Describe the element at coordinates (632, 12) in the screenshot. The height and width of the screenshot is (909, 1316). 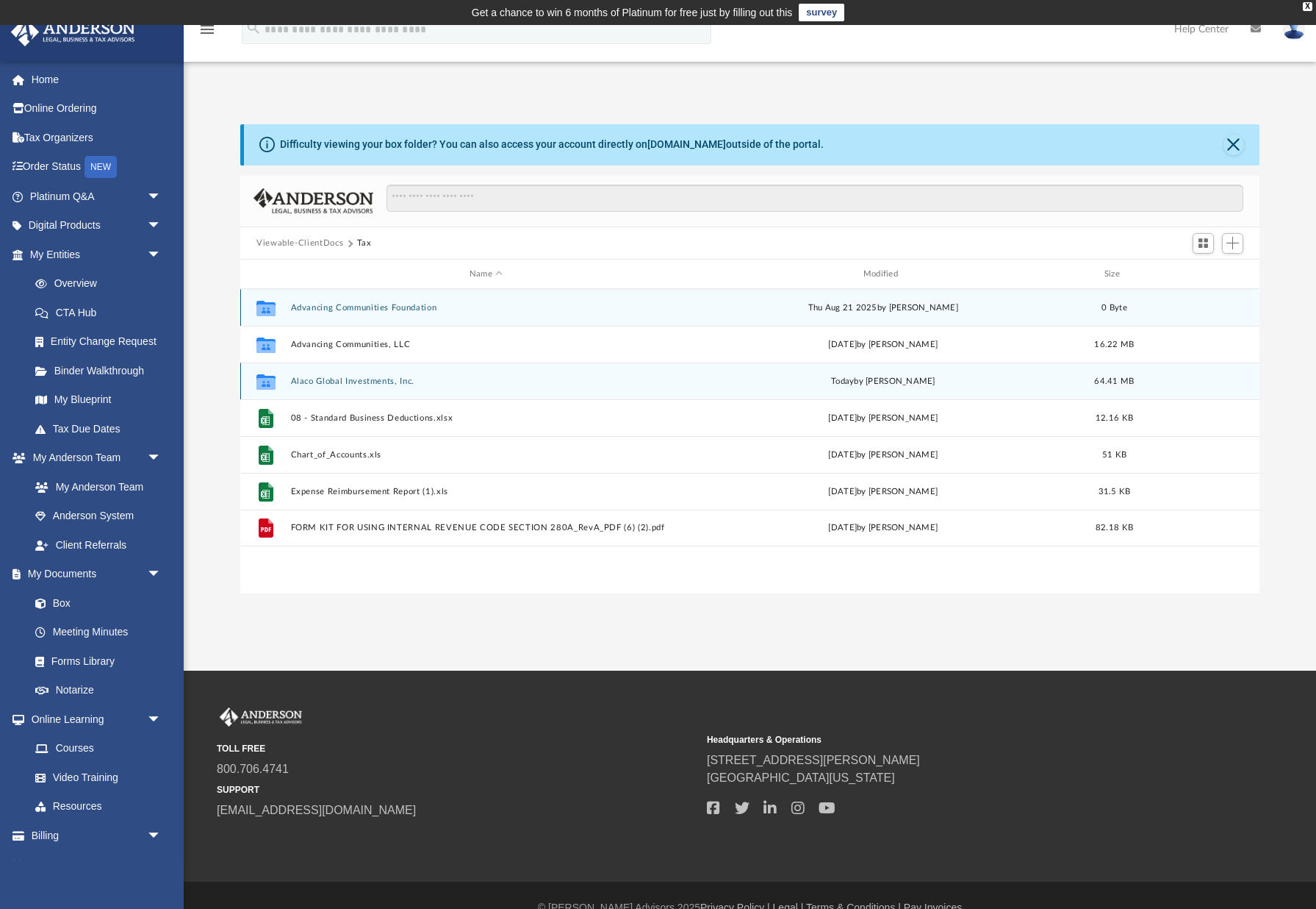
I see `div: Get a chance to win 6 months of Platinum for free just by filling out this` at that location.